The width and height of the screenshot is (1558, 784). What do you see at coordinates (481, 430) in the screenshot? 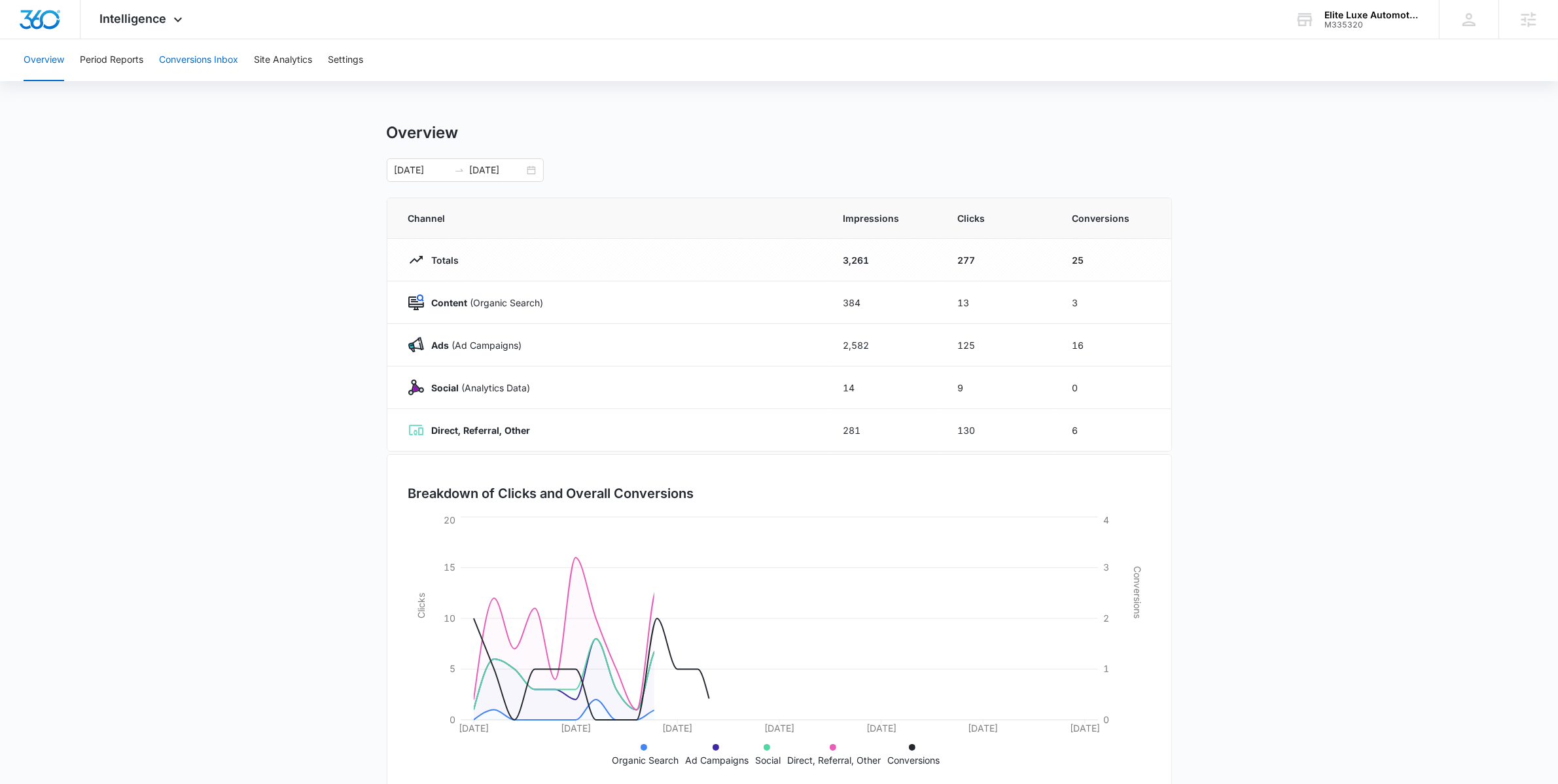
I see `strong: Direct, Referral, Other` at bounding box center [481, 430].